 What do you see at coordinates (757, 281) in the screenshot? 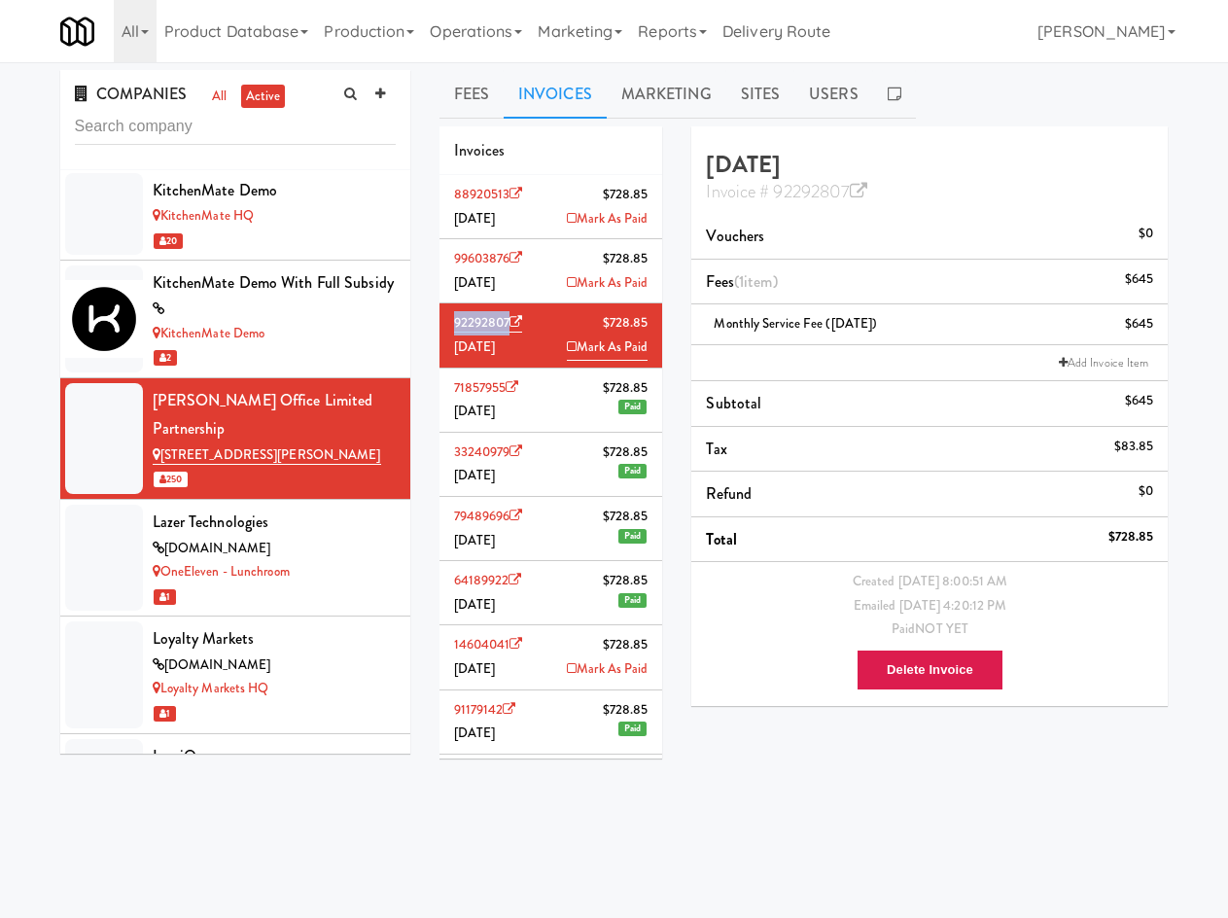
I see `ng-pluralize: item` at bounding box center [757, 281].